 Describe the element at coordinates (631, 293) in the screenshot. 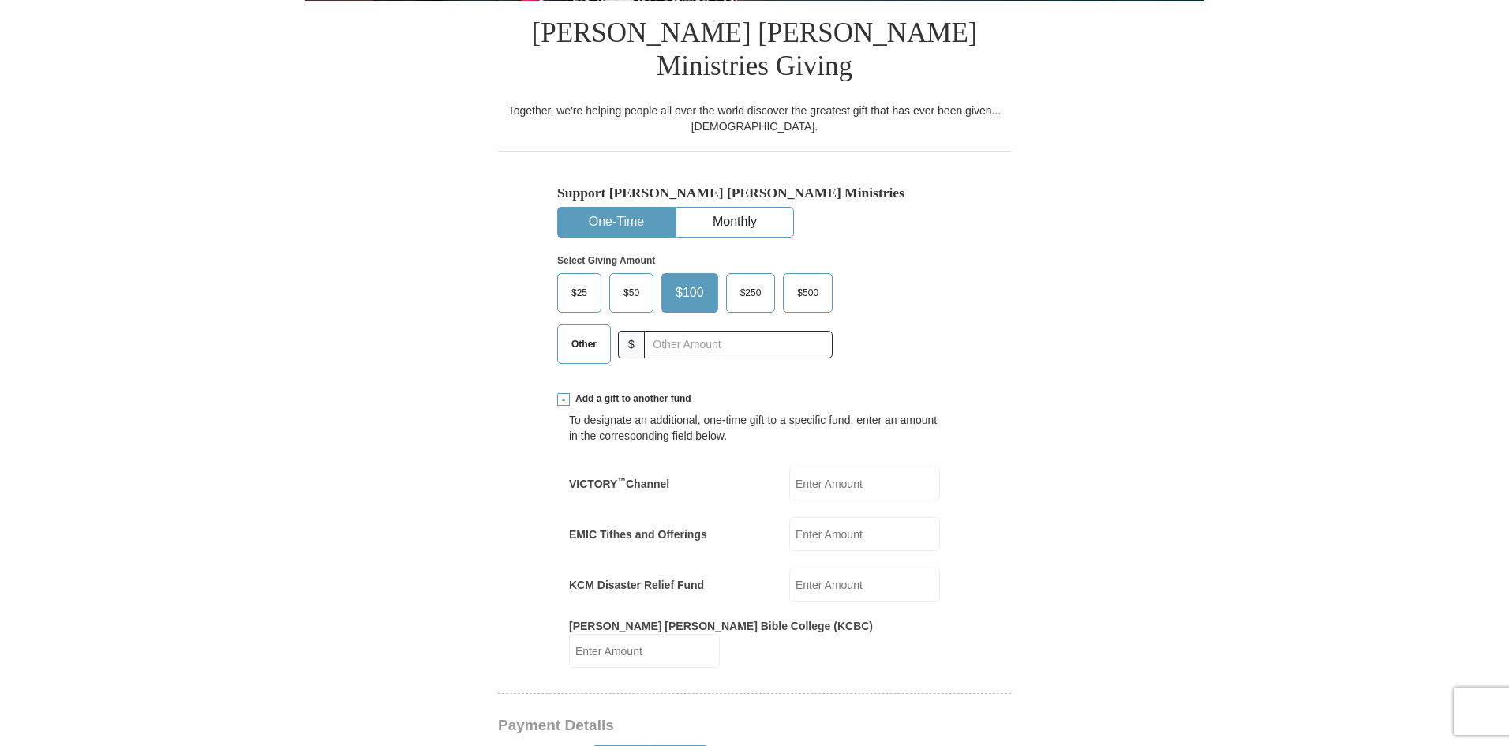

I see `span: $50` at that location.